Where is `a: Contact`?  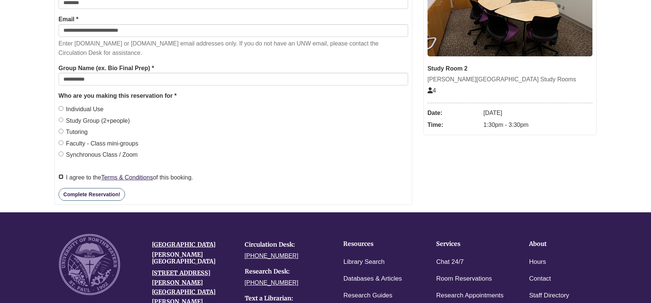
a: Contact is located at coordinates (540, 279).